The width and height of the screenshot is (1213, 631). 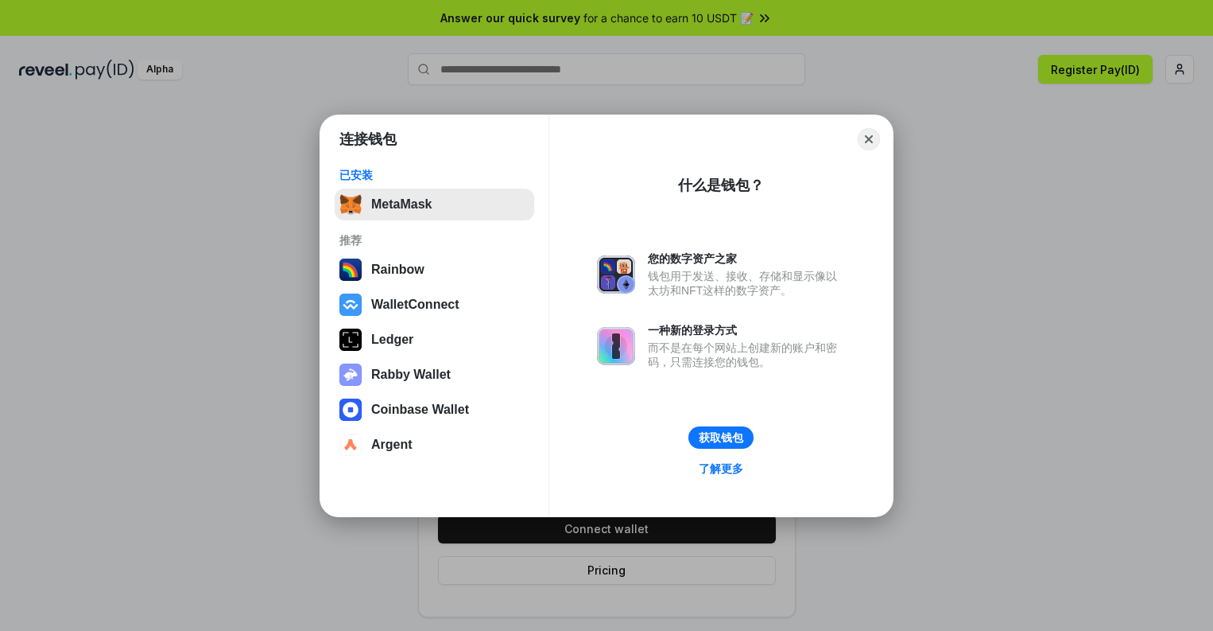 I want to click on div: 钱包用于发送、接收、存储和显示像以太坊和NFT这样的数字资产。, so click(x=747, y=283).